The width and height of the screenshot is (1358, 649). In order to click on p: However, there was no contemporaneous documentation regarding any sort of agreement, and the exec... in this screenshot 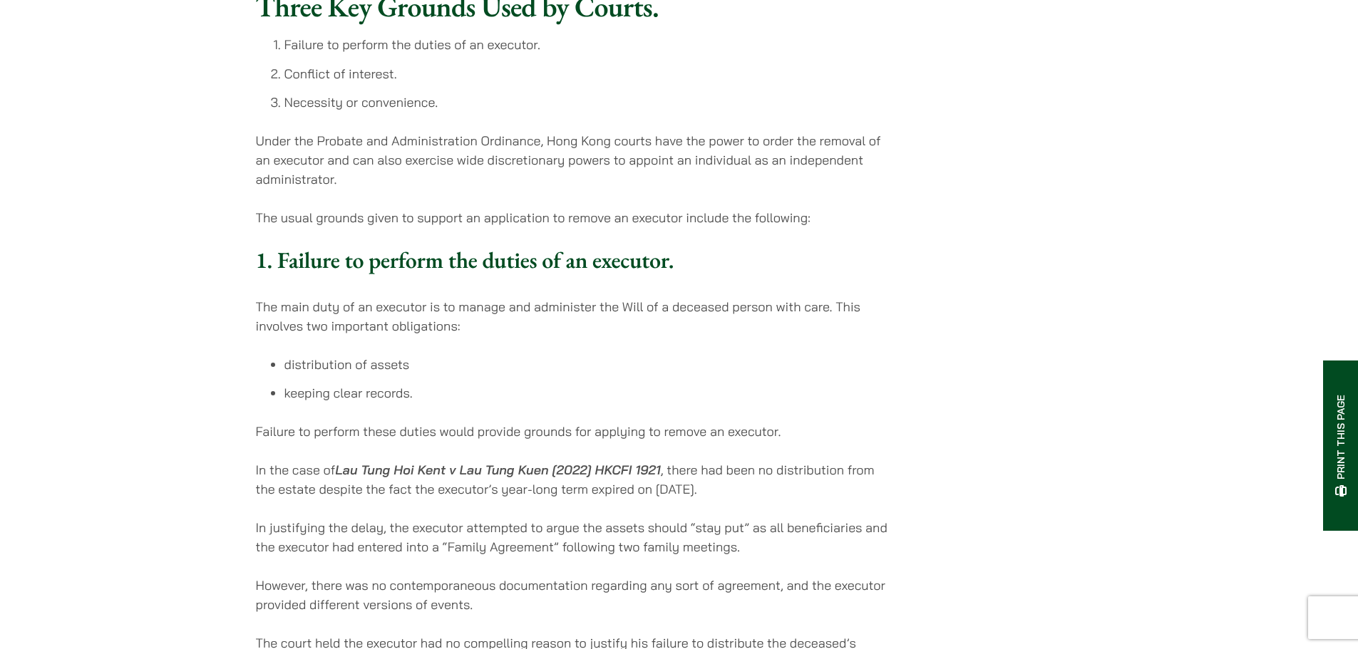, I will do `click(573, 595)`.